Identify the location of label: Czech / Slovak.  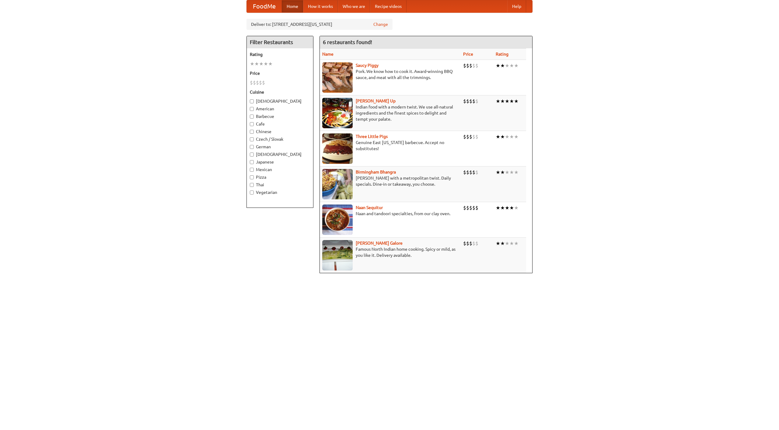
(280, 139).